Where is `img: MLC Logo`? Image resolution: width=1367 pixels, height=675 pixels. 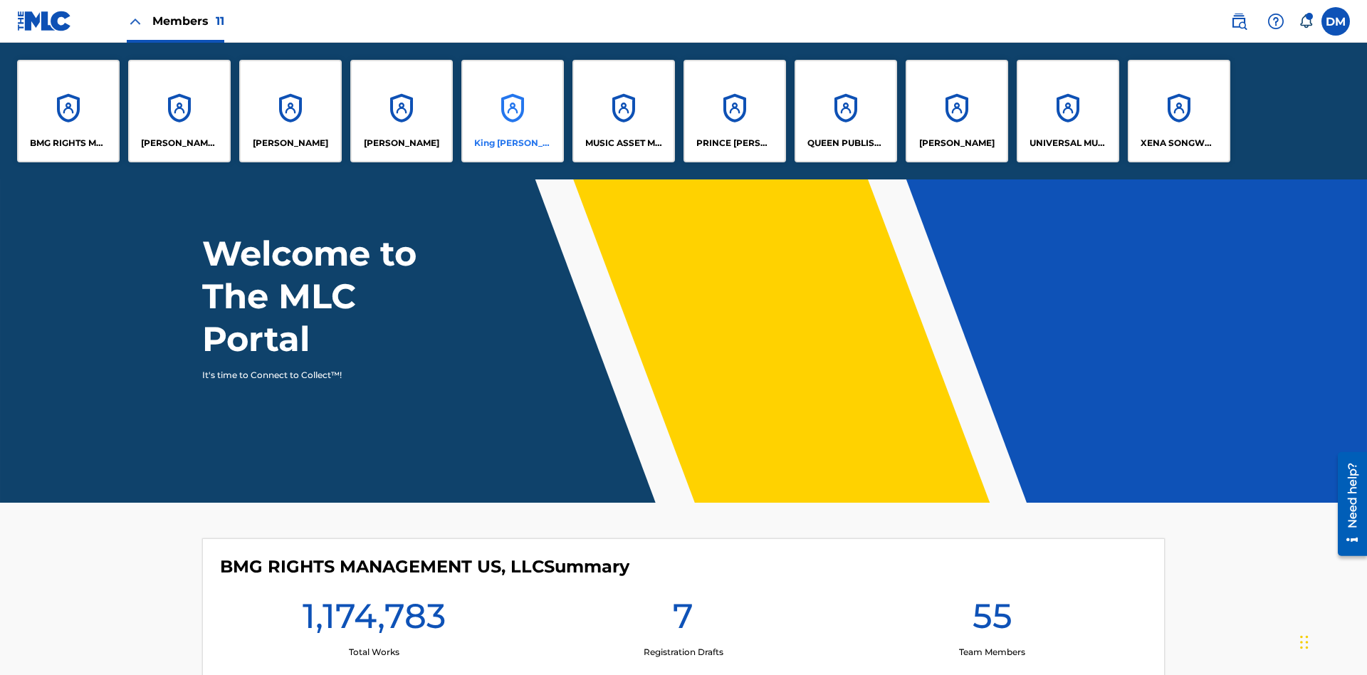 img: MLC Logo is located at coordinates (44, 21).